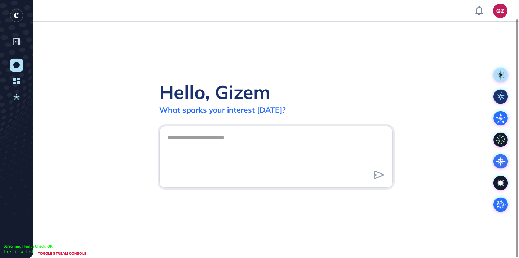 This screenshot has width=519, height=258. What do you see at coordinates (500, 11) in the screenshot?
I see `div: GZ` at bounding box center [500, 11].